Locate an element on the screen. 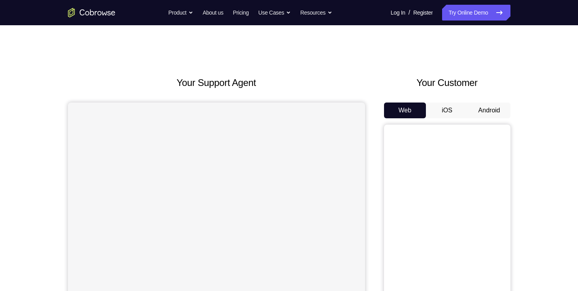 This screenshot has width=578, height=291. button: Web is located at coordinates (405, 111).